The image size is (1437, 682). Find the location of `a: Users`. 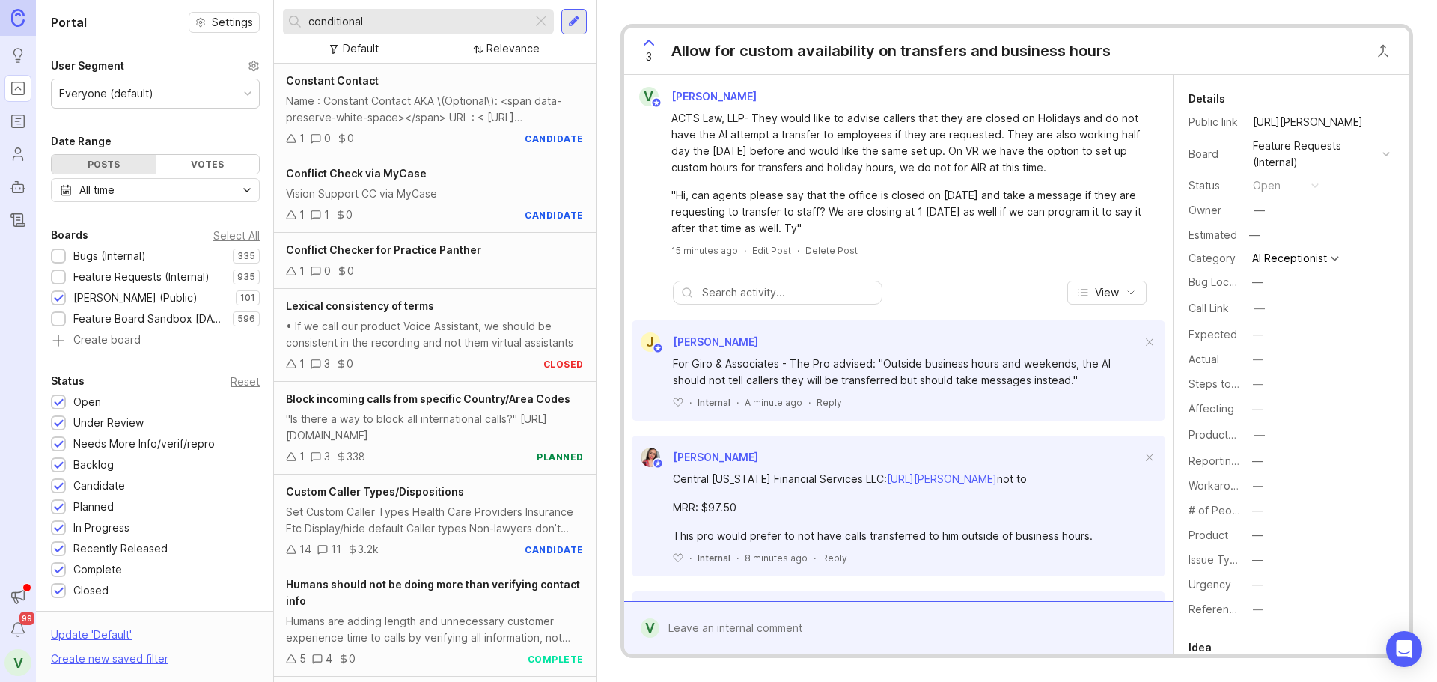

a: Users is located at coordinates (18, 154).